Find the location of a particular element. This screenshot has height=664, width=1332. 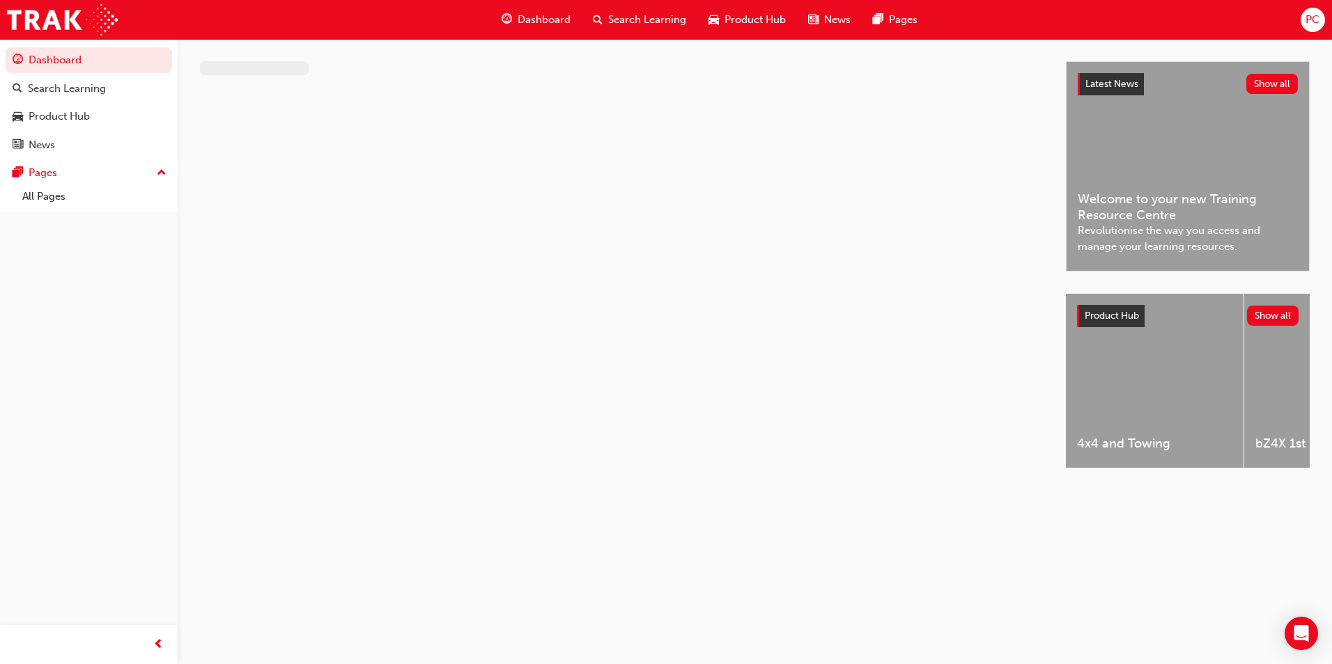

button: DashboardSearch LearningProduct HubNews is located at coordinates (88, 102).